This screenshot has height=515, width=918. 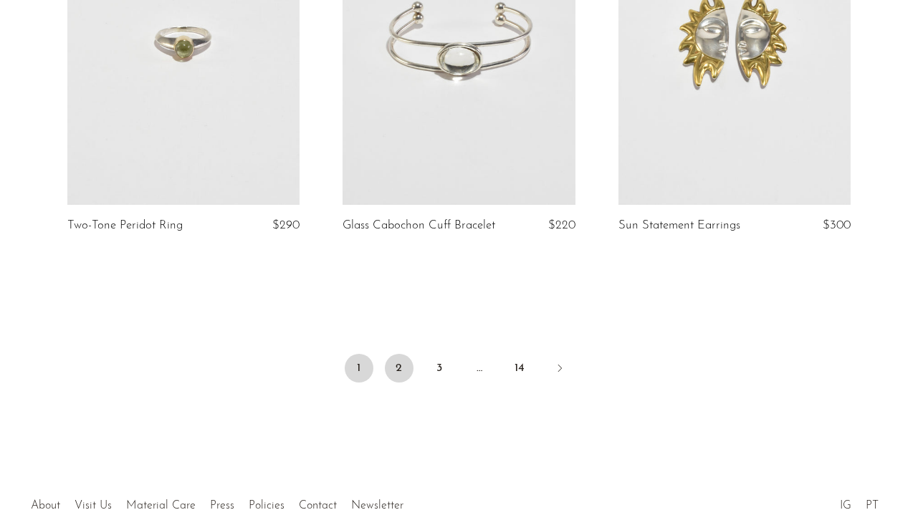 I want to click on a: Sun Statement Earrings, so click(x=680, y=226).